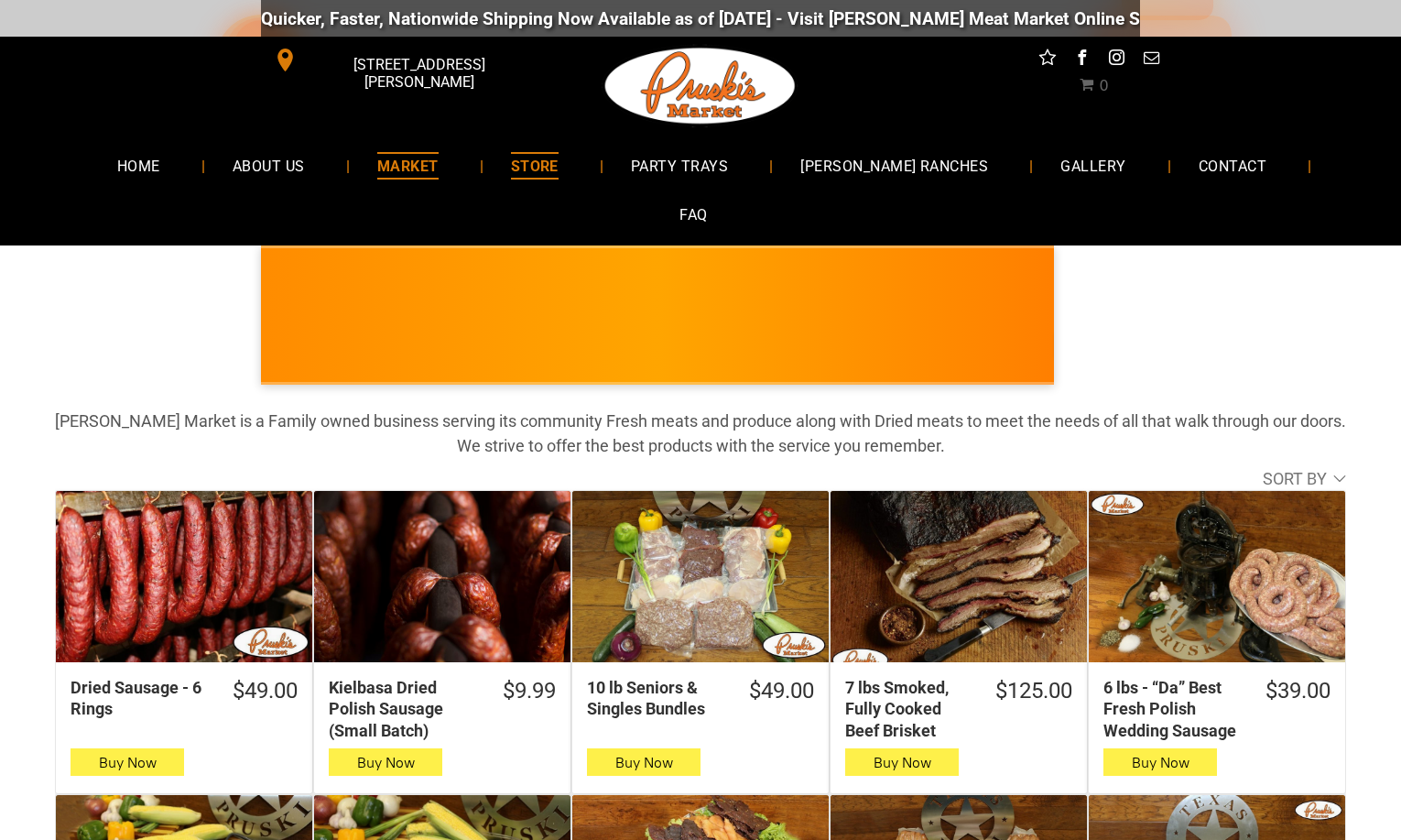 This screenshot has width=1401, height=840. Describe the element at coordinates (700, 576) in the screenshot. I see `a: 10 lb Seniors &amp; Singles Bundles` at that location.